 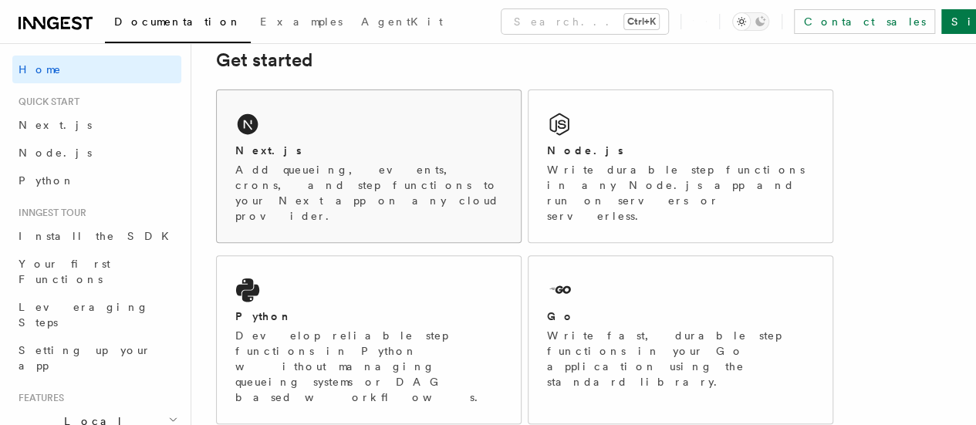 What do you see at coordinates (680, 339) in the screenshot?
I see `a: GoWrite fast, durable step functions in your Go application using the standard library.` at bounding box center [680, 339].